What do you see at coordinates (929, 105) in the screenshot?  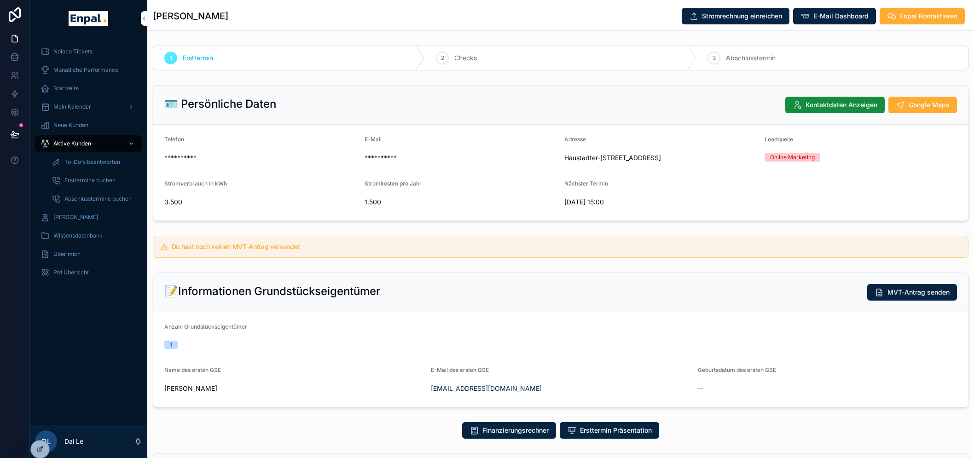 I see `span: Google Maps` at bounding box center [929, 105].